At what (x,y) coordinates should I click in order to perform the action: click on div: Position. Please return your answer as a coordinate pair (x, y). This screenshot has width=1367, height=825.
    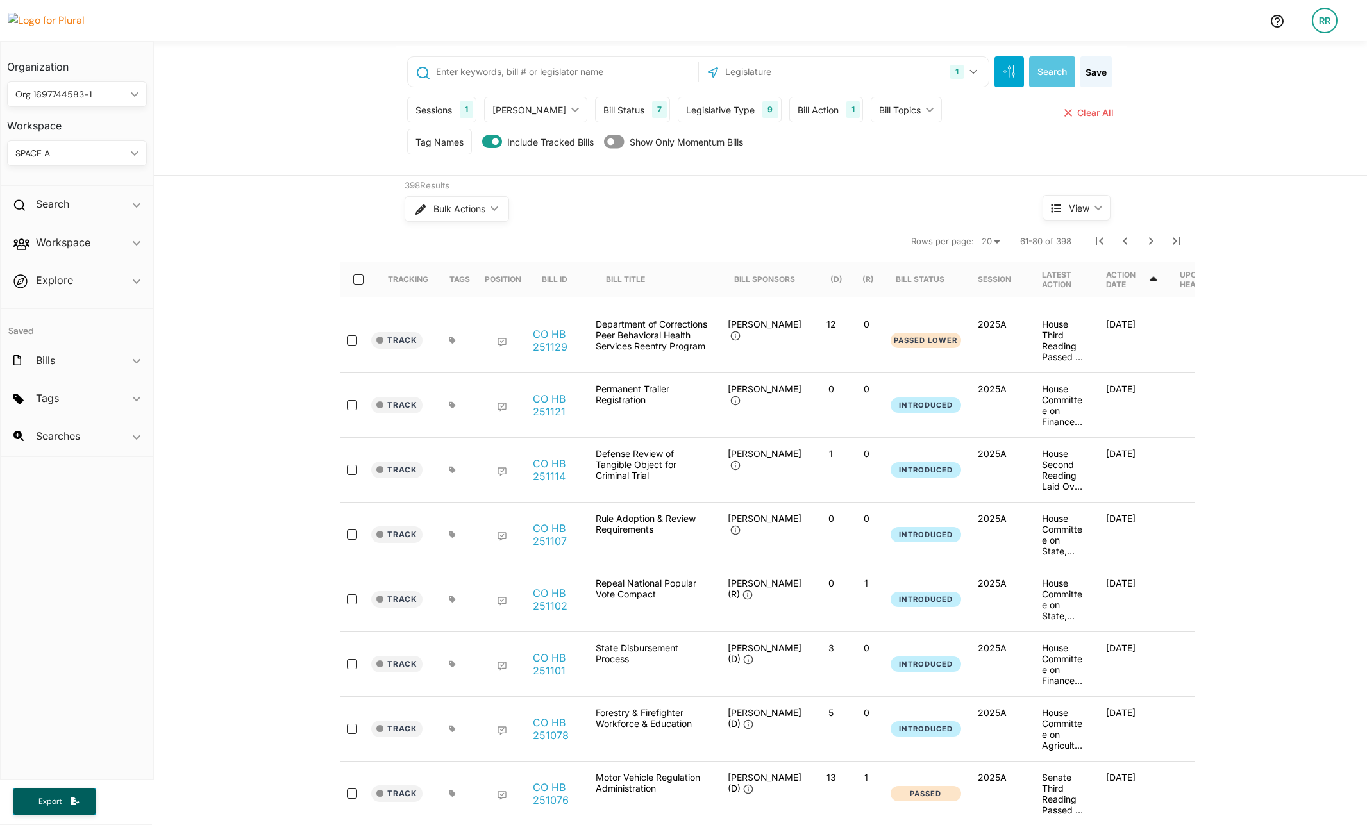
    Looking at the image, I should click on (503, 279).